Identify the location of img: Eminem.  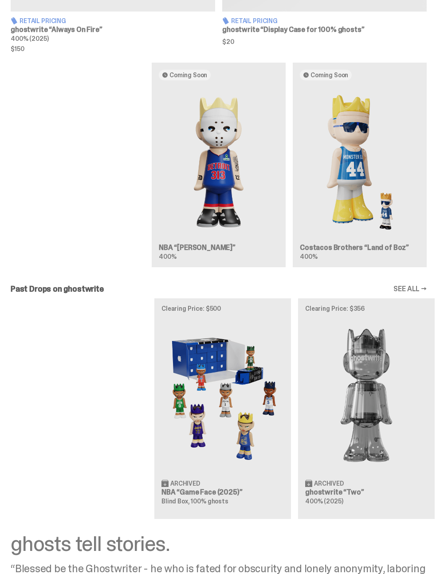
(219, 162).